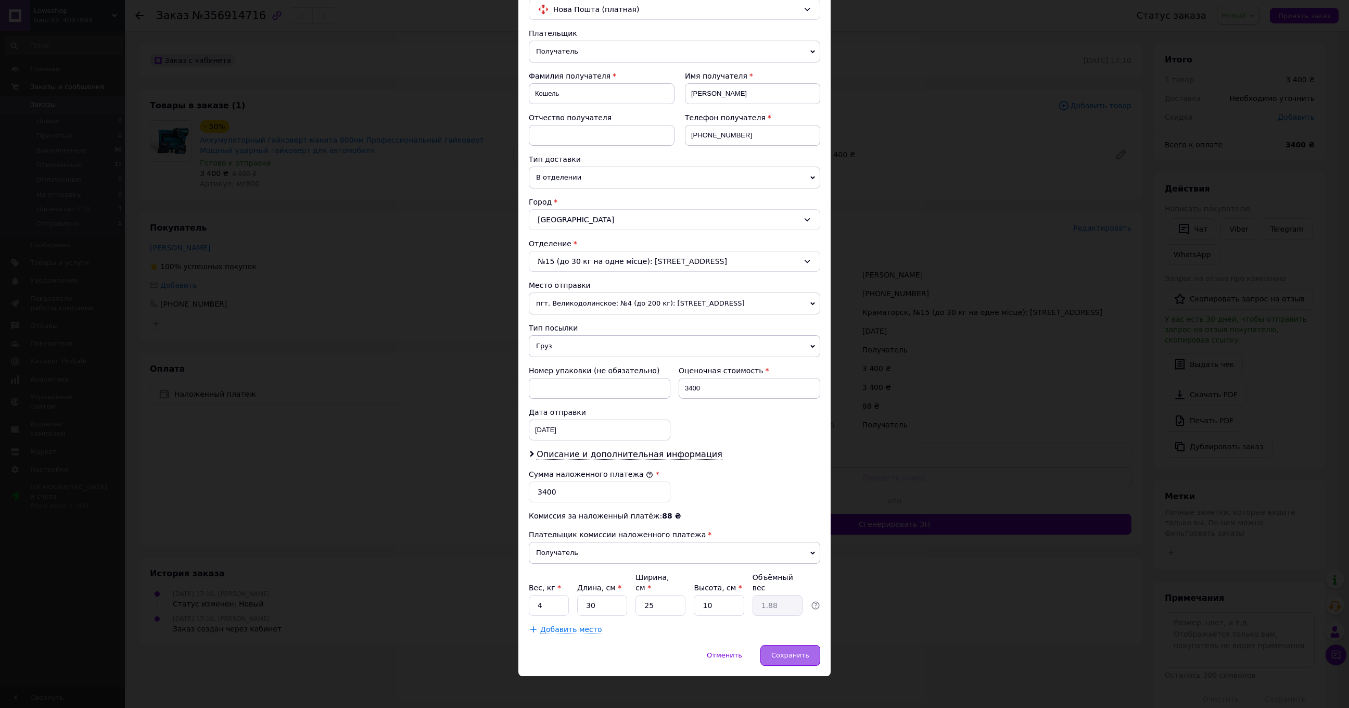 This screenshot has width=1349, height=708. What do you see at coordinates (675, 202) in the screenshot?
I see `div: Город` at bounding box center [675, 202].